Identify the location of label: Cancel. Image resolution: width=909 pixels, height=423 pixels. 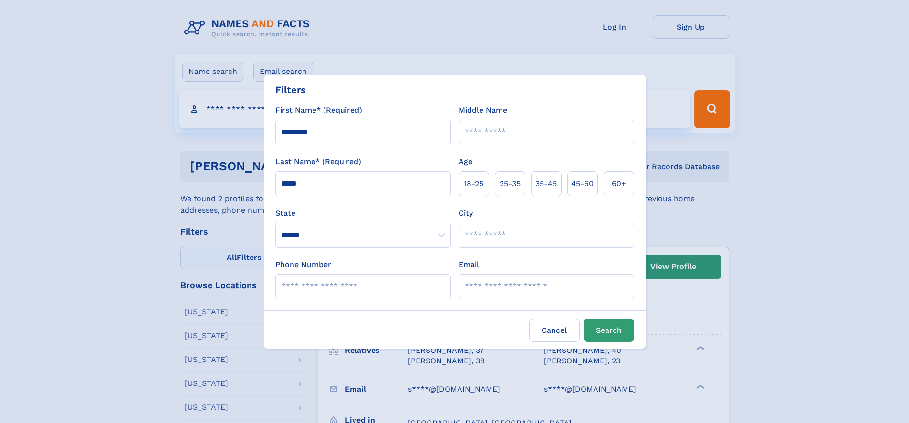
(555, 330).